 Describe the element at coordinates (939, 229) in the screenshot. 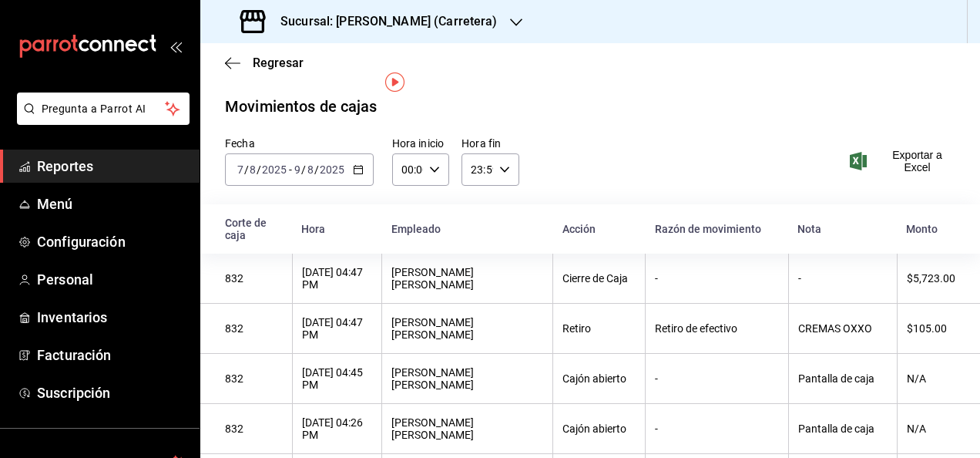

I see `th: Monto` at that location.